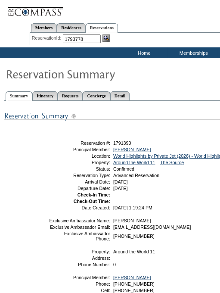 Image resolution: width=220 pixels, height=293 pixels. I want to click on td: Exclusive Ambassador Email:, so click(79, 227).